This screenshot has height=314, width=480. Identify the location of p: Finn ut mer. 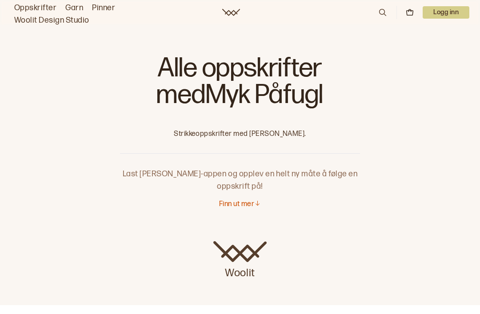
(237, 205).